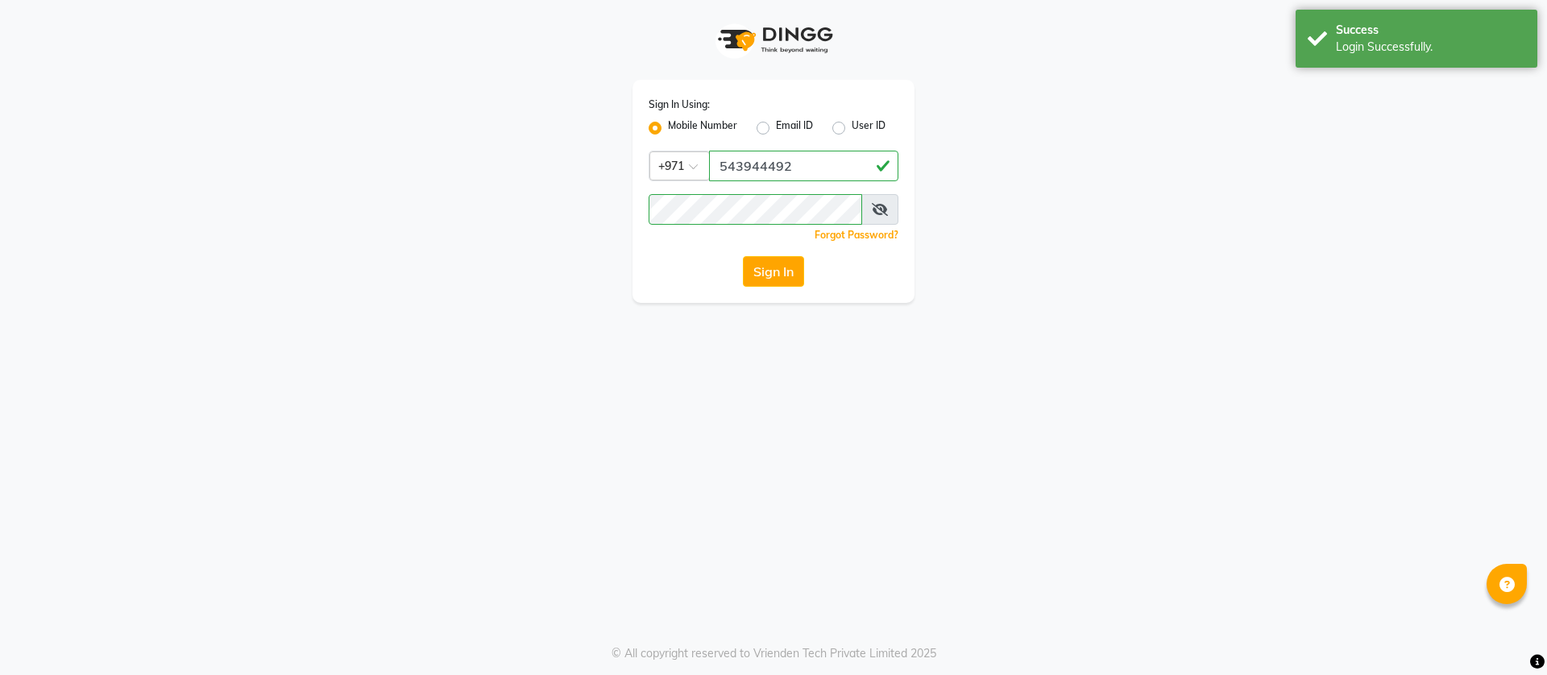 This screenshot has height=675, width=1547. Describe the element at coordinates (774, 272) in the screenshot. I see `button: Sign In` at that location.